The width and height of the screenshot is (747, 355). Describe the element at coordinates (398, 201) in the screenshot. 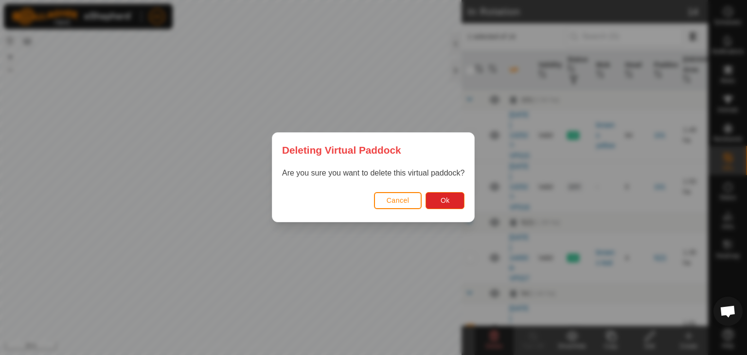

I see `span: Cancel` at that location.